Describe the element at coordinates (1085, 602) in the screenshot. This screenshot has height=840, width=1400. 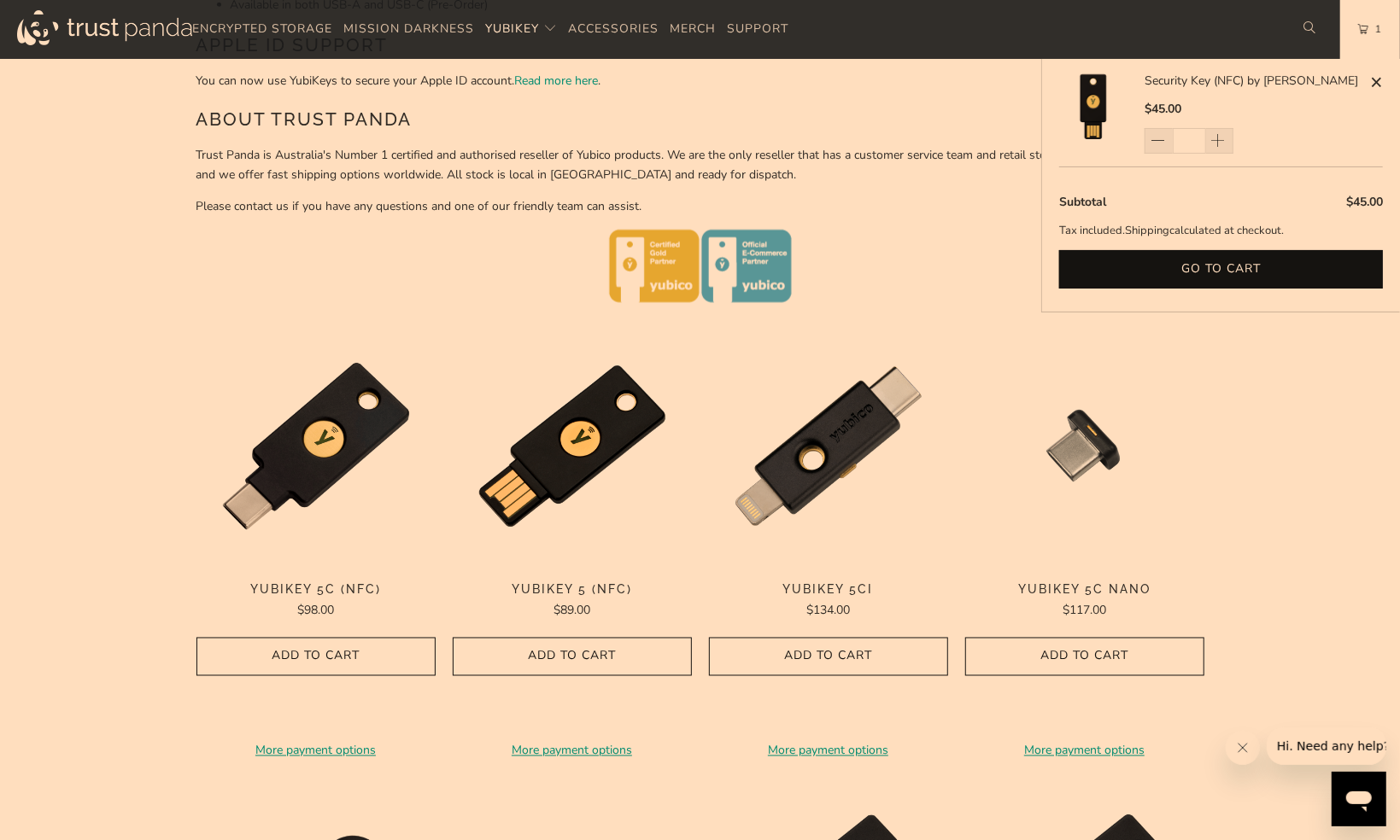
I see `a: YubiKey 5C Nano $117.00` at that location.